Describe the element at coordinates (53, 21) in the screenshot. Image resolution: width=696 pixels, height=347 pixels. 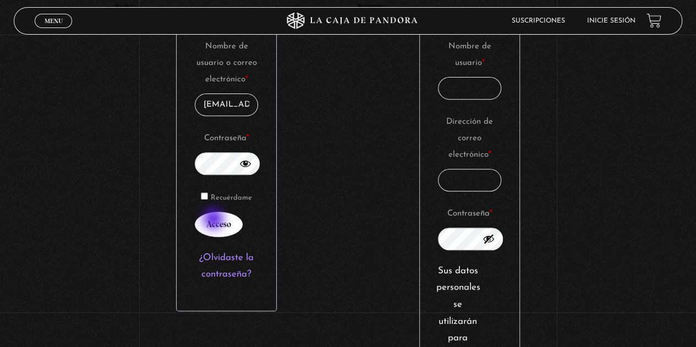
I see `span: Menu` at that location.